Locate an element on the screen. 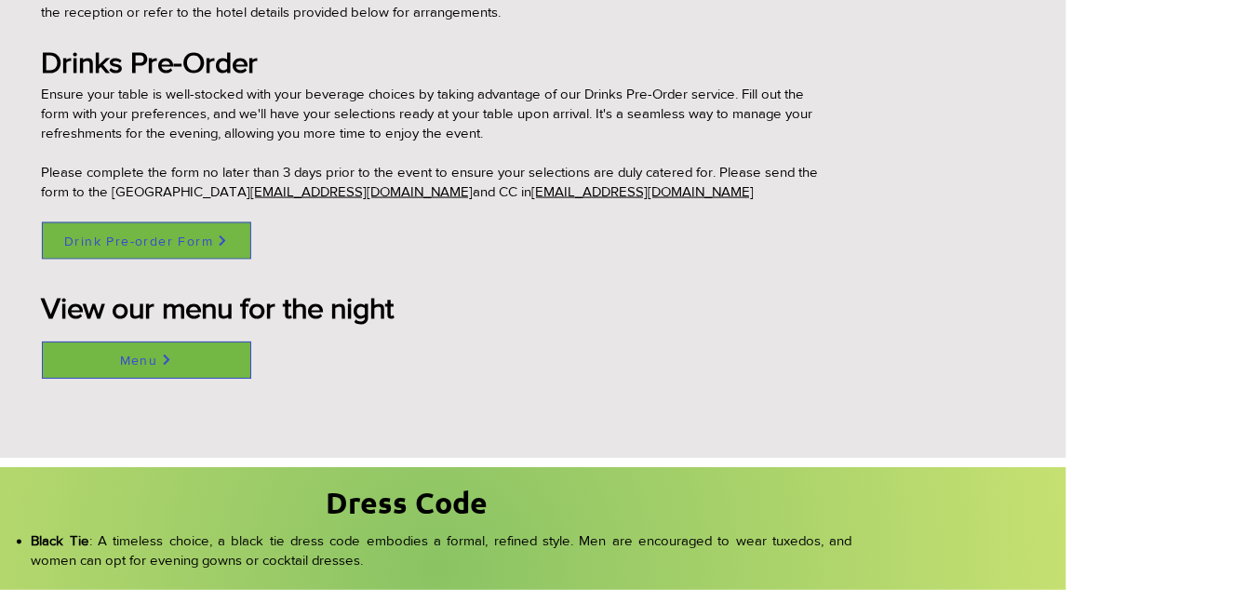  h2: Dress Code is located at coordinates (412, 503).